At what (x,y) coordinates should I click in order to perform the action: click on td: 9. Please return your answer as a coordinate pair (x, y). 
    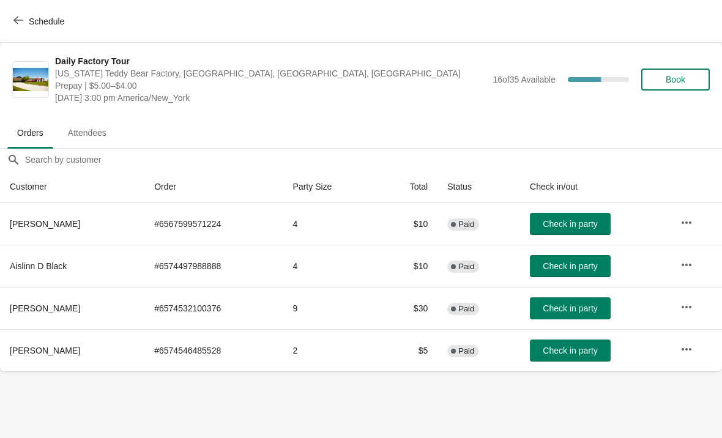
    Looking at the image, I should click on (330, 308).